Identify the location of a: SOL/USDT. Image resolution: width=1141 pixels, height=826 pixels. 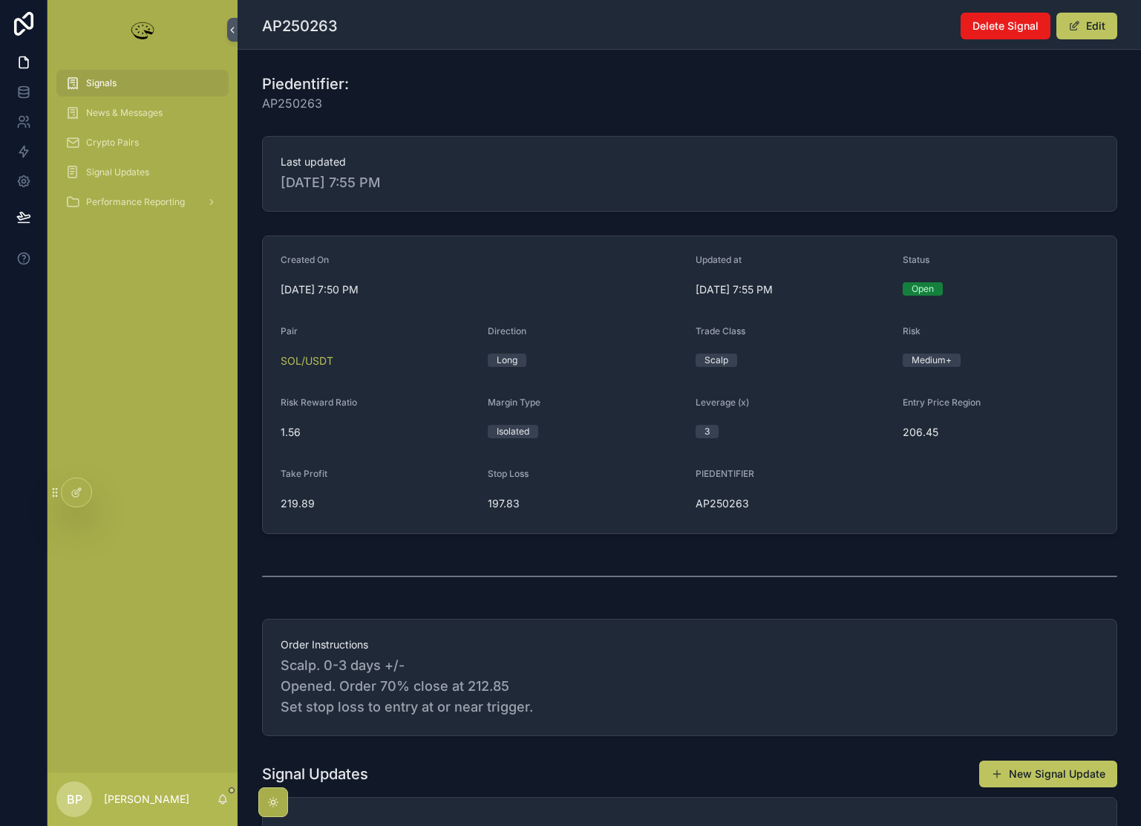
(307, 361).